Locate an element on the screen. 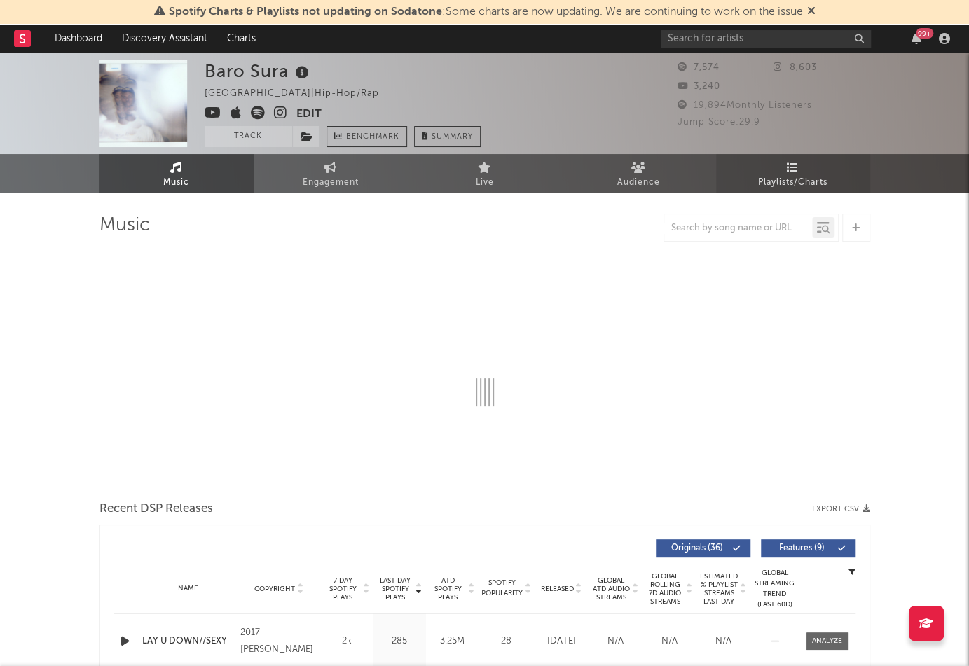  span: Summary is located at coordinates (452, 137).